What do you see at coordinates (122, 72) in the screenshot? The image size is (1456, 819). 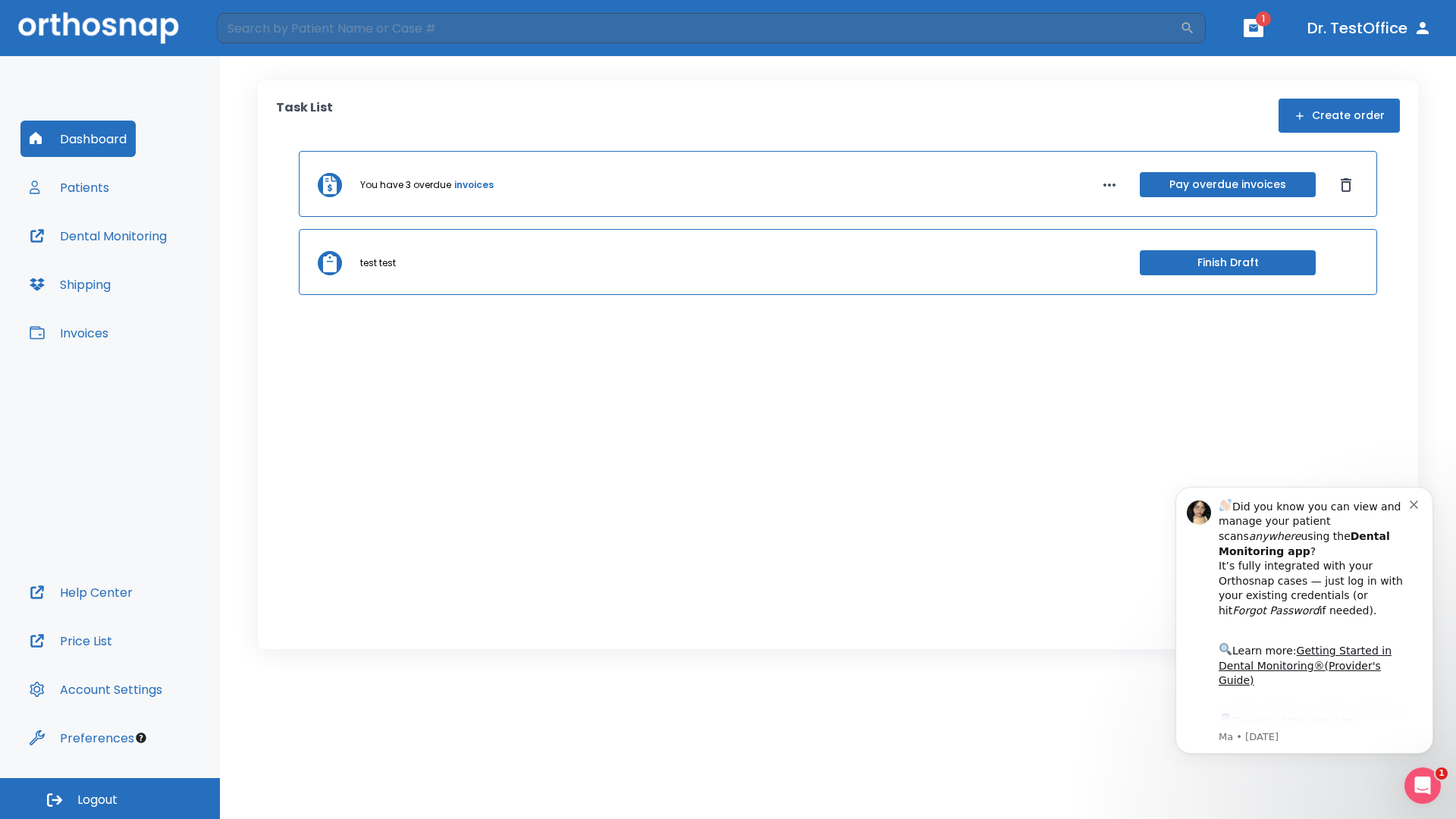 I see `i: anywhere` at bounding box center [122, 72].